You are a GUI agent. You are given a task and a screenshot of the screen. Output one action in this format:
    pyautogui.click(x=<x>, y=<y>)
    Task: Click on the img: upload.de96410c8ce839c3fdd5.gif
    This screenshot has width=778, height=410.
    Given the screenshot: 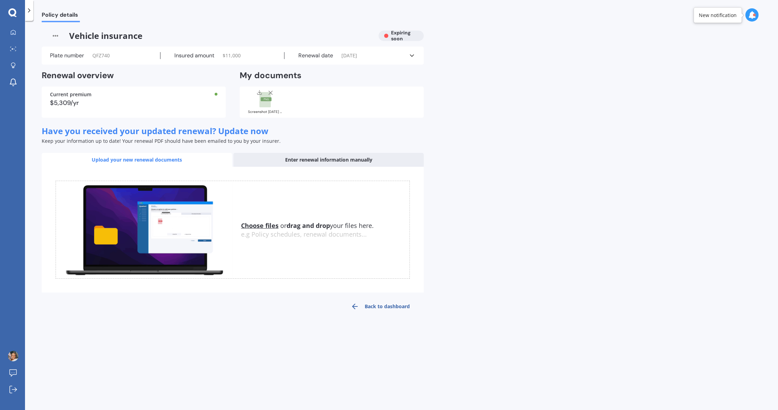 What is the action you would take?
    pyautogui.click(x=144, y=229)
    